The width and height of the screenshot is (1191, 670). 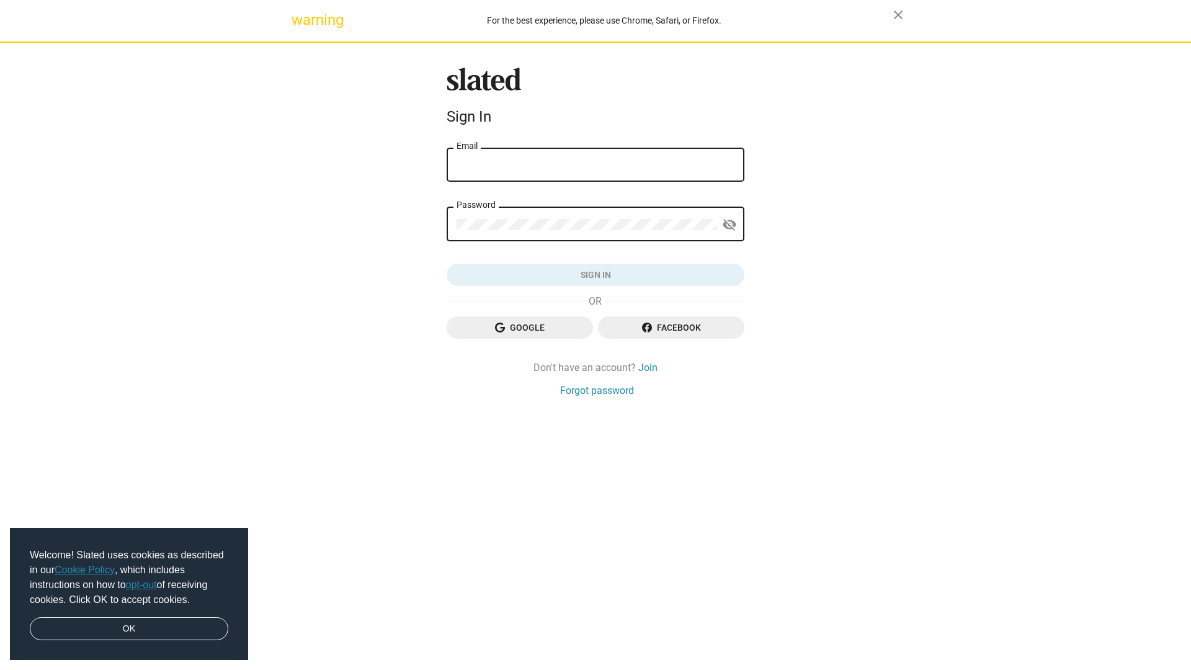 What do you see at coordinates (84, 570) in the screenshot?
I see `a: Cookie Policy` at bounding box center [84, 570].